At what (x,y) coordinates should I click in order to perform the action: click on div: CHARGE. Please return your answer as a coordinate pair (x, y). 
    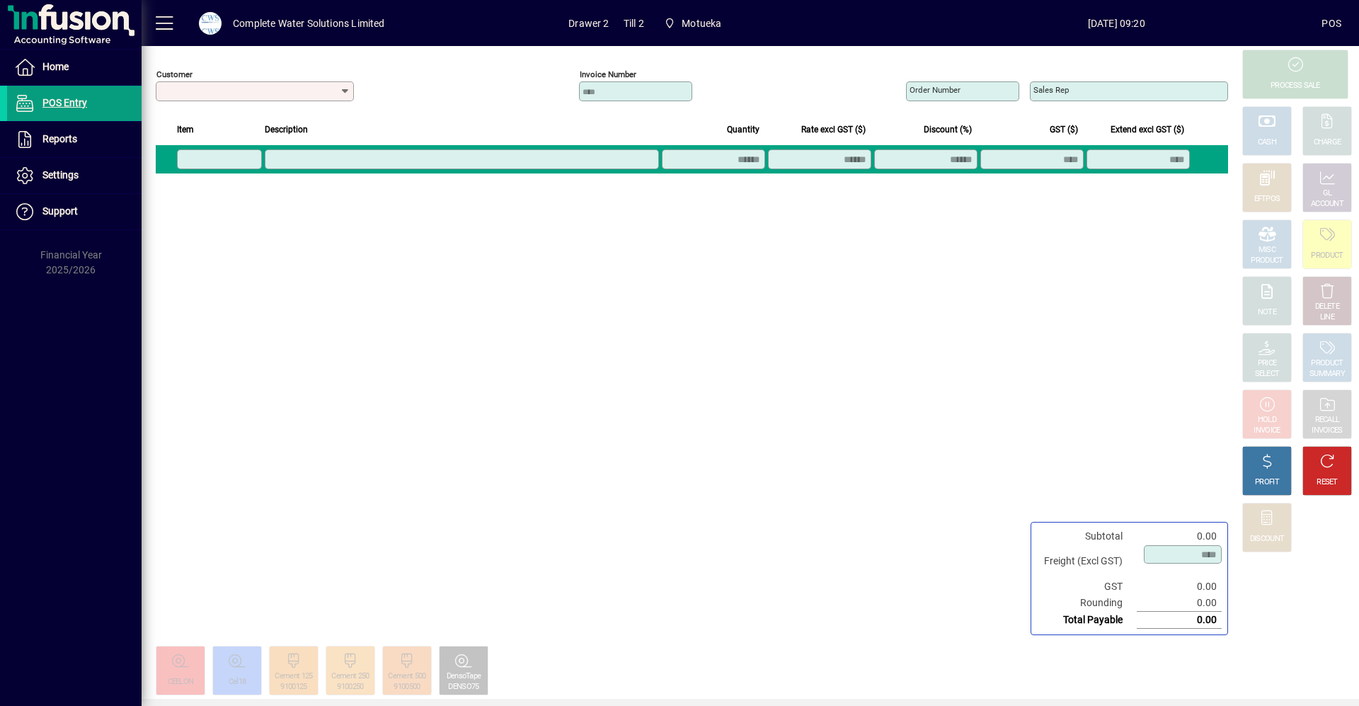
    Looking at the image, I should click on (1327, 142).